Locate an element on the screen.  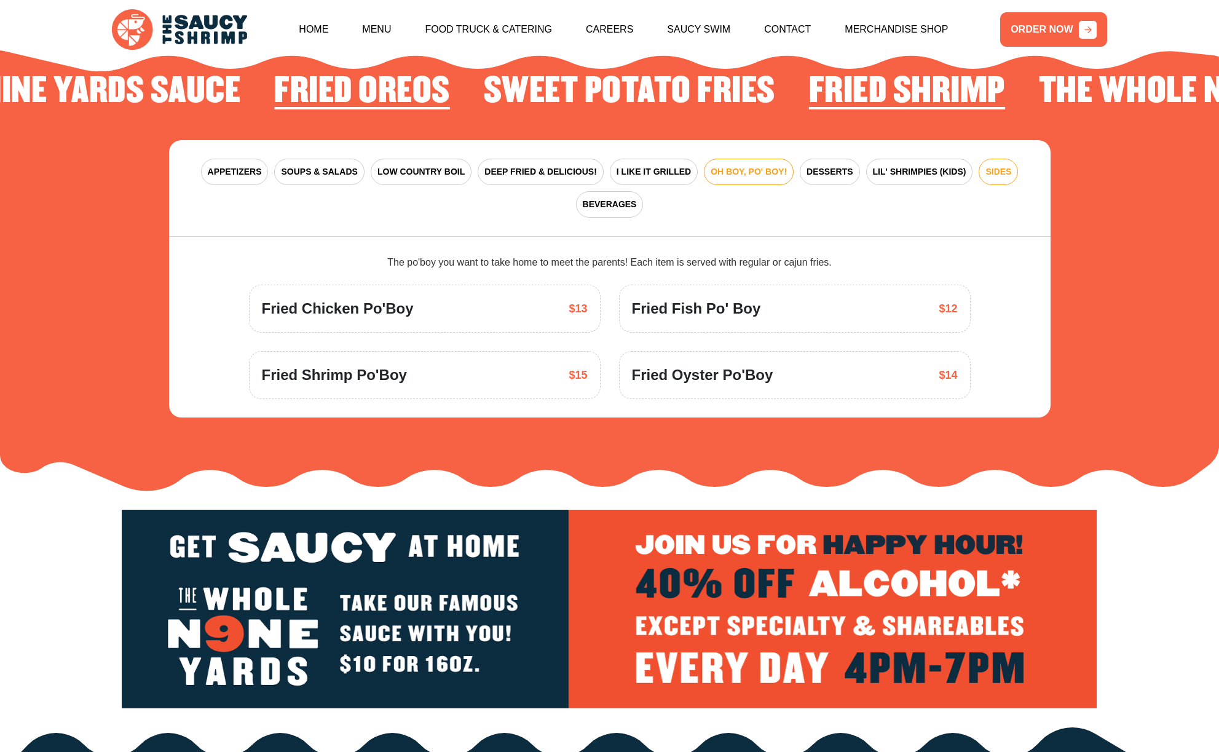
span: SIDES is located at coordinates (999, 172).